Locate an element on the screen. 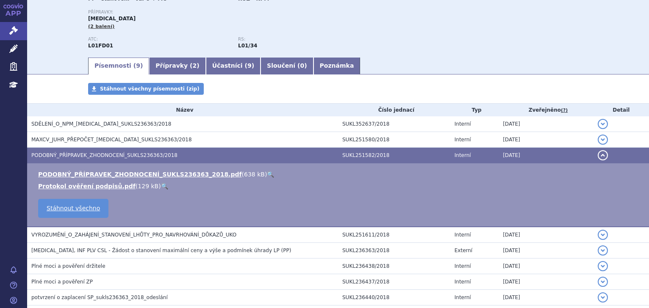 The height and width of the screenshot is (308, 649). td: SUKL236440/2018 is located at coordinates (394, 298).